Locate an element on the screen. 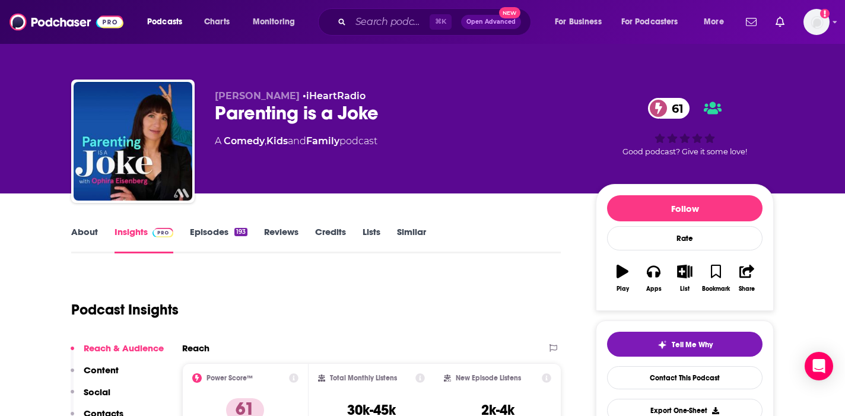 This screenshot has height=416, width=845. span: Monitoring is located at coordinates (273, 22).